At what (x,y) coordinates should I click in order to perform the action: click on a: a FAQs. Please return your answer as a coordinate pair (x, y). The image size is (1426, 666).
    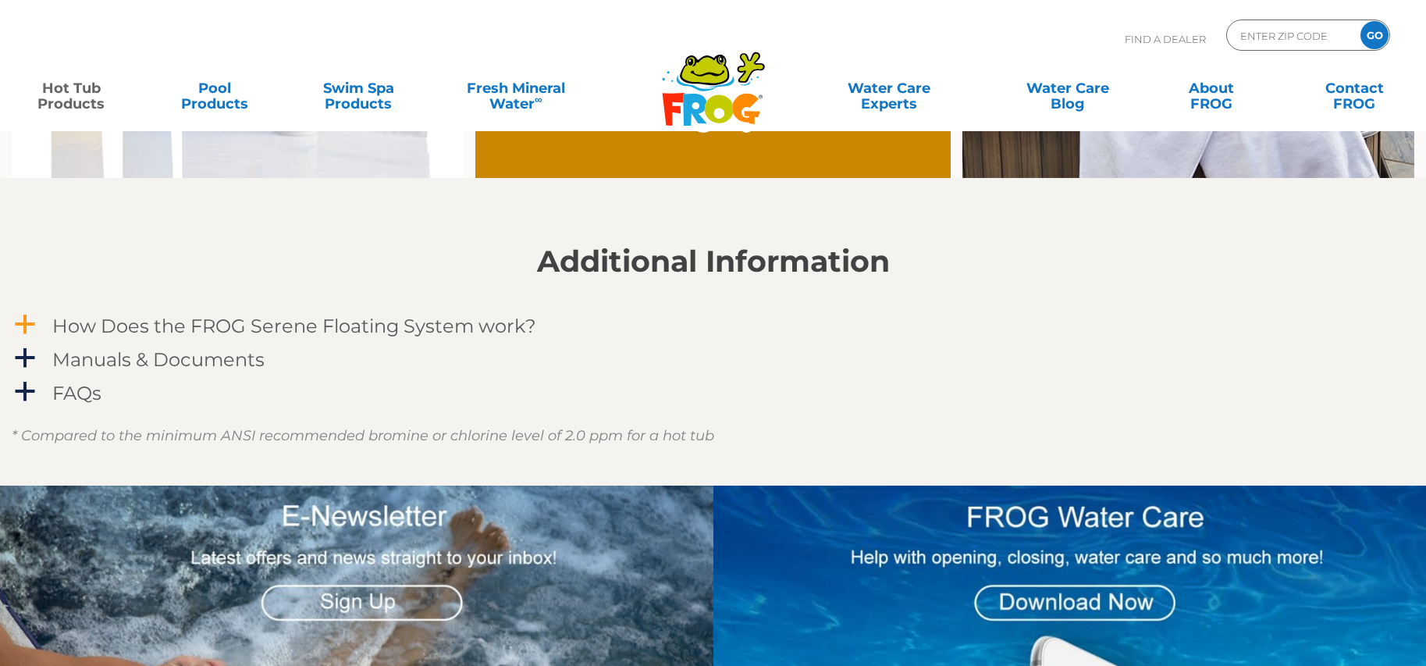
    Looking at the image, I should click on (712, 392).